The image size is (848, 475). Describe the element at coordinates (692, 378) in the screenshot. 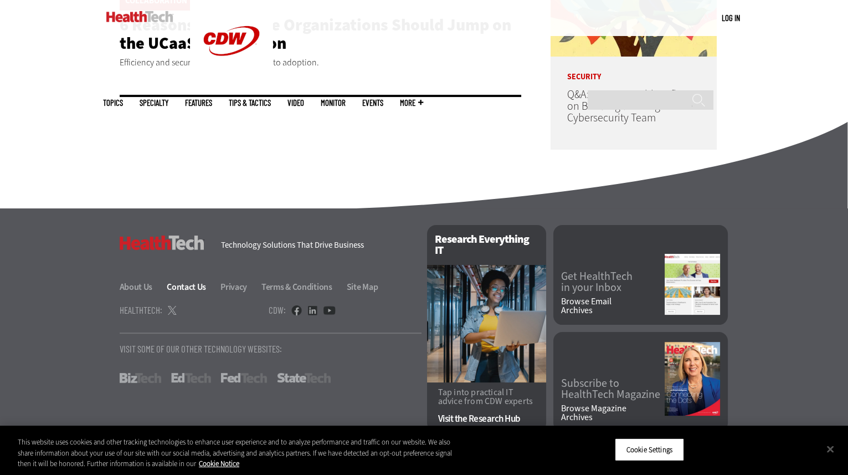

I see `img: Summer 2025 cover` at that location.